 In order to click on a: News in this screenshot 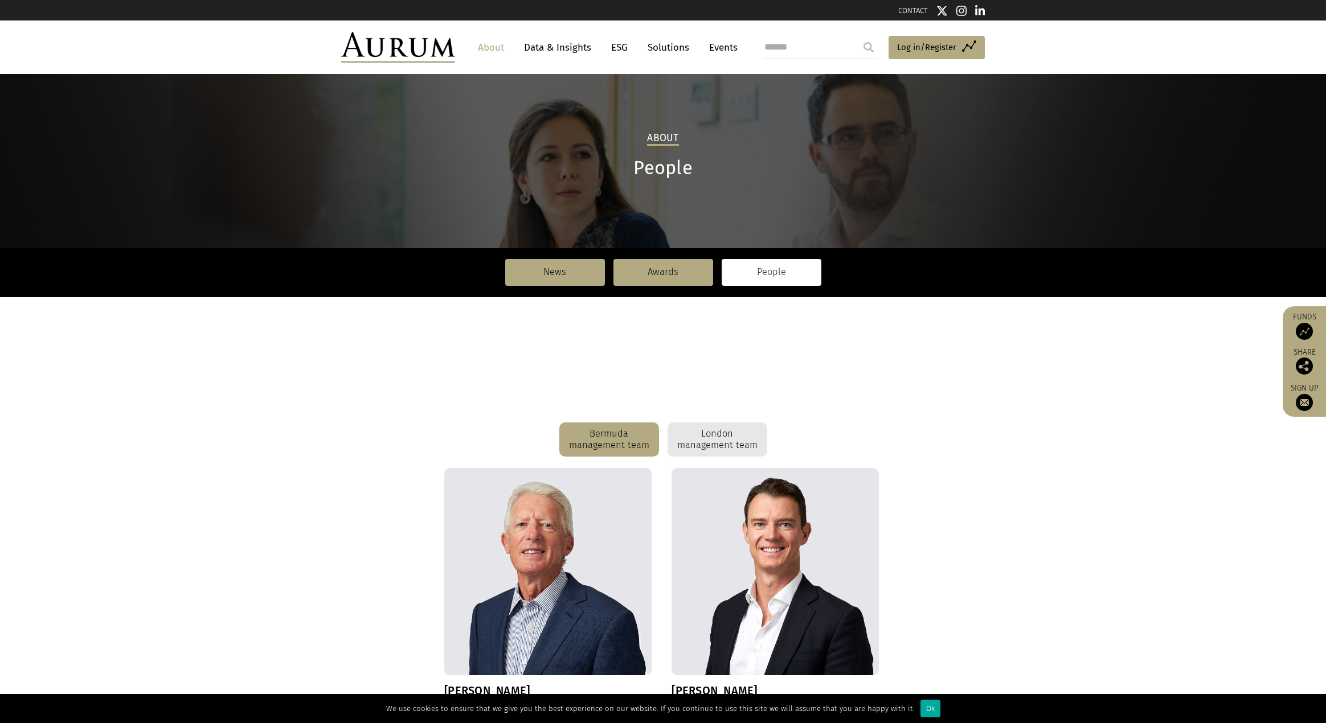, I will do `click(555, 272)`.